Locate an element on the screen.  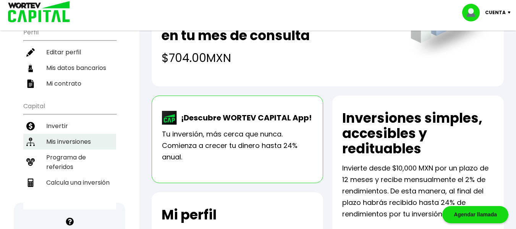
ul: Perfil is located at coordinates (69, 57).